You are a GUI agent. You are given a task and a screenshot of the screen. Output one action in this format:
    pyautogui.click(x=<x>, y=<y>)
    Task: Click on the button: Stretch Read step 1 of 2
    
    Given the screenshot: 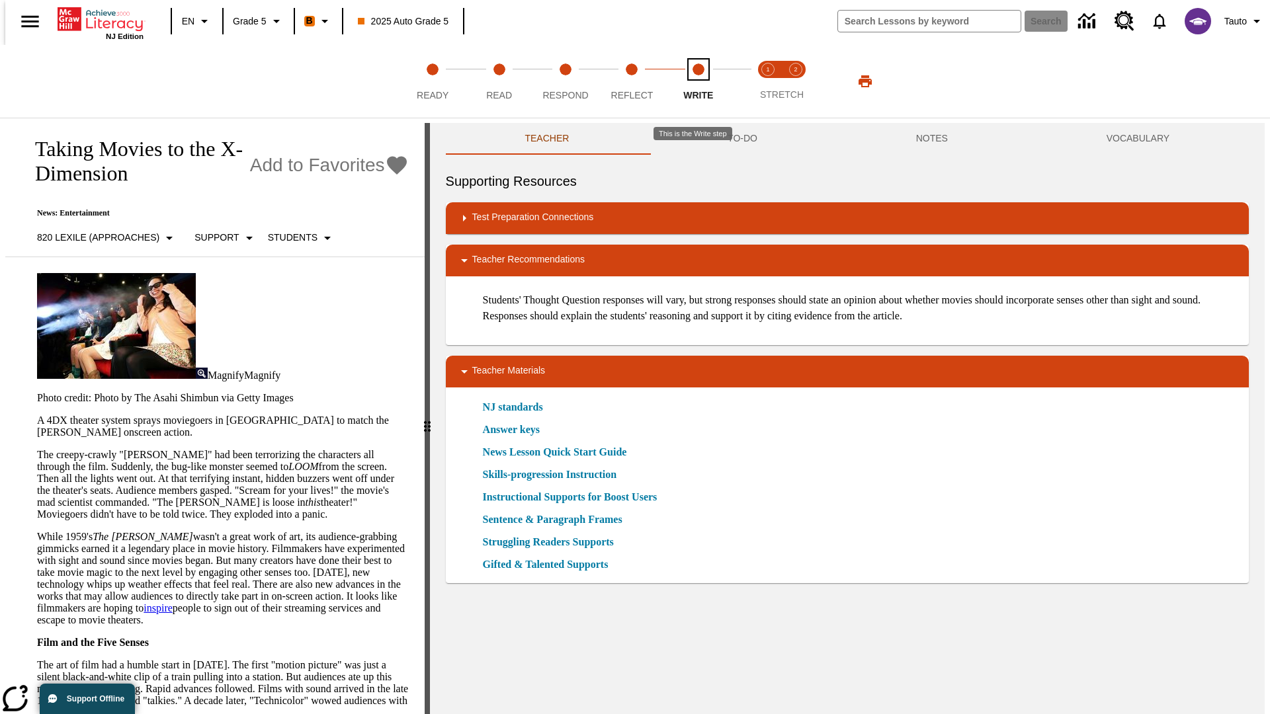 What is the action you would take?
    pyautogui.click(x=768, y=81)
    